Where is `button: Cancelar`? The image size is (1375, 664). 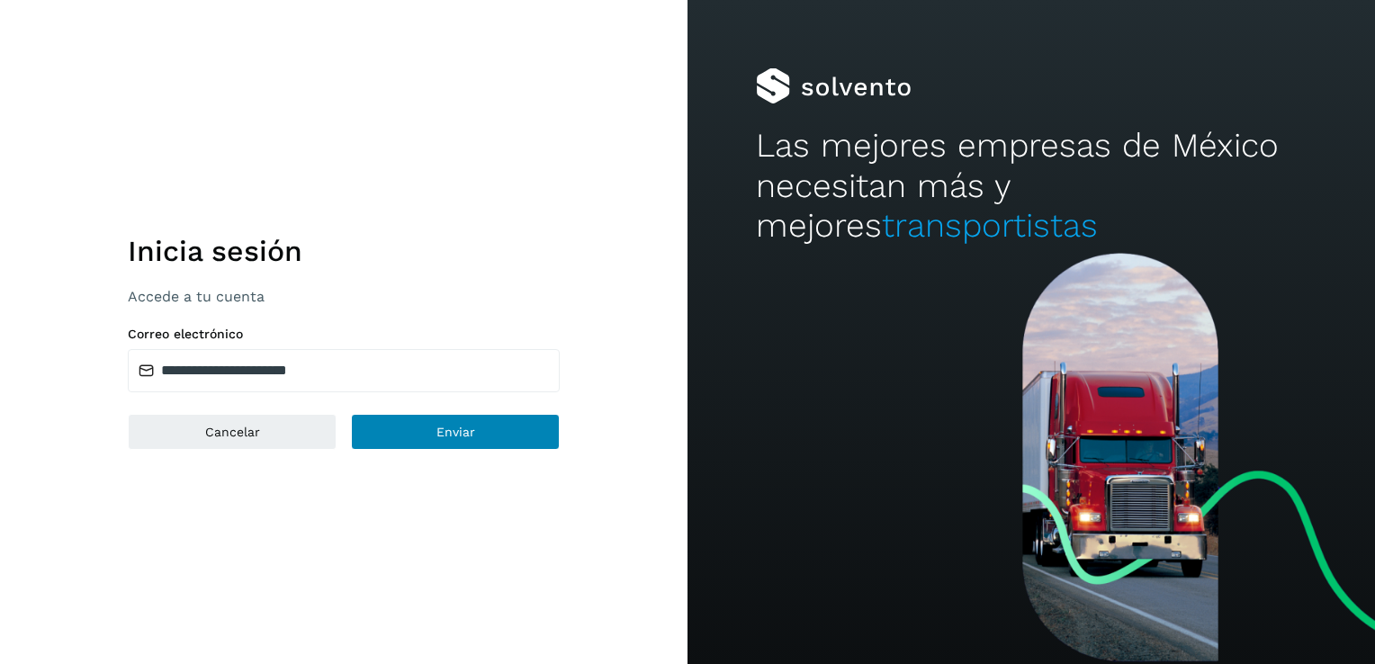
button: Cancelar is located at coordinates (232, 432).